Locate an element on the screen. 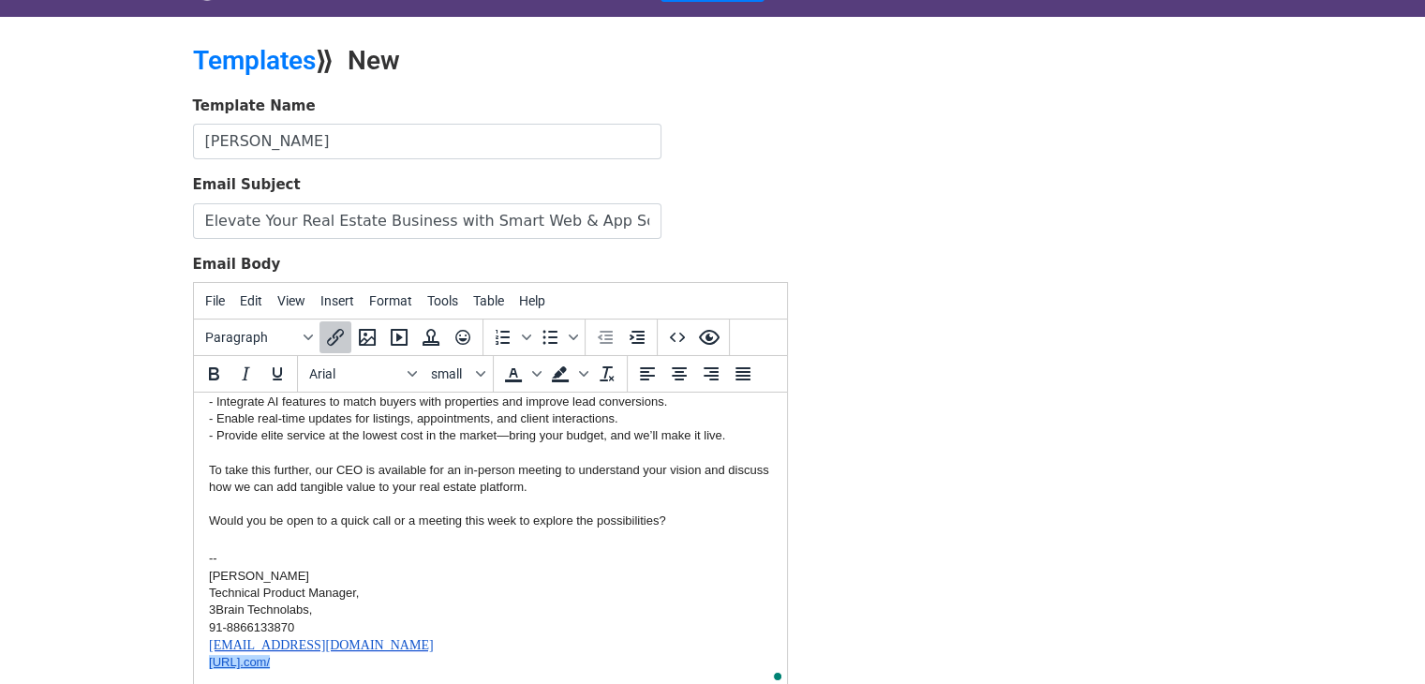  button: Justify is located at coordinates (743, 374).